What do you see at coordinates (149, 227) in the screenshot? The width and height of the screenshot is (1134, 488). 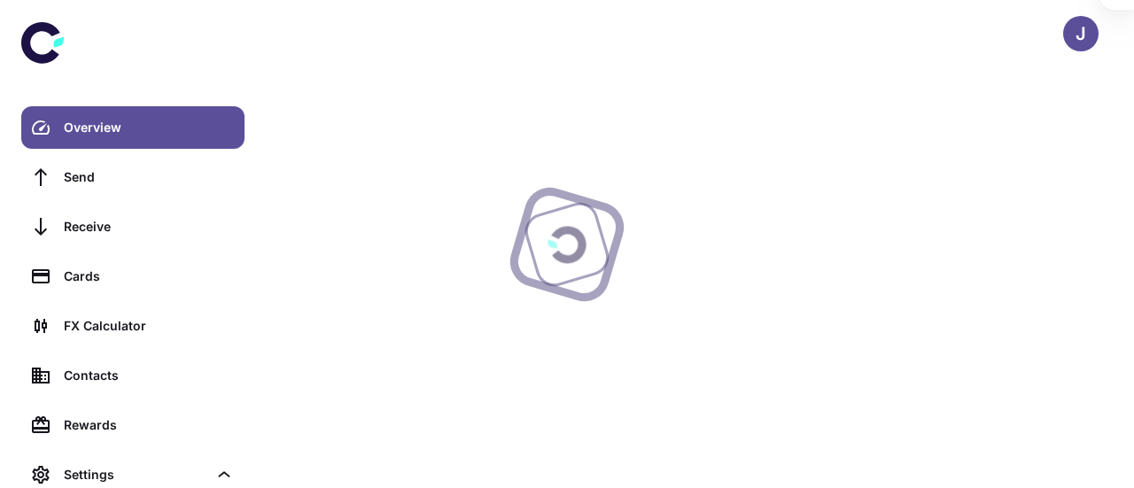 I see `div: Receive` at bounding box center [149, 227].